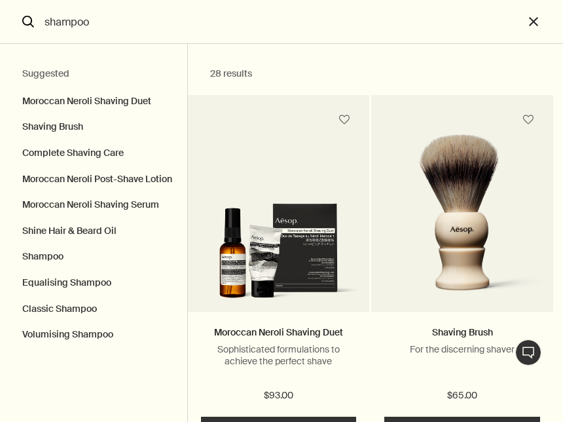 This screenshot has height=422, width=563. I want to click on a: Morocan Neroli Shaving Duet, so click(279, 221).